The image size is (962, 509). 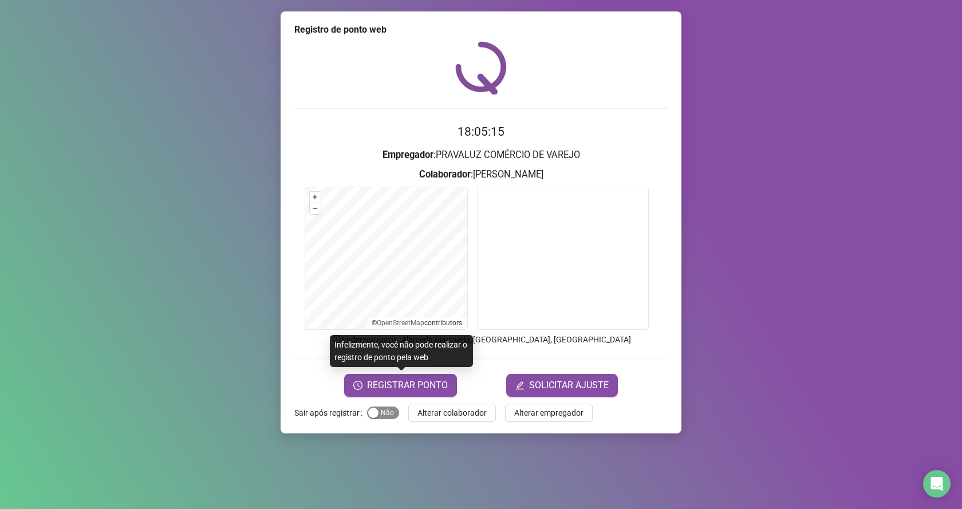 I want to click on span: SOLICITAR AJUSTE, so click(x=569, y=385).